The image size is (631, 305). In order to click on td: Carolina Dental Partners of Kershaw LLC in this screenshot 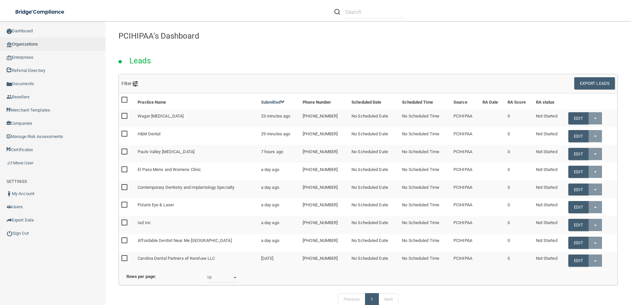, I will do `click(197, 261)`.